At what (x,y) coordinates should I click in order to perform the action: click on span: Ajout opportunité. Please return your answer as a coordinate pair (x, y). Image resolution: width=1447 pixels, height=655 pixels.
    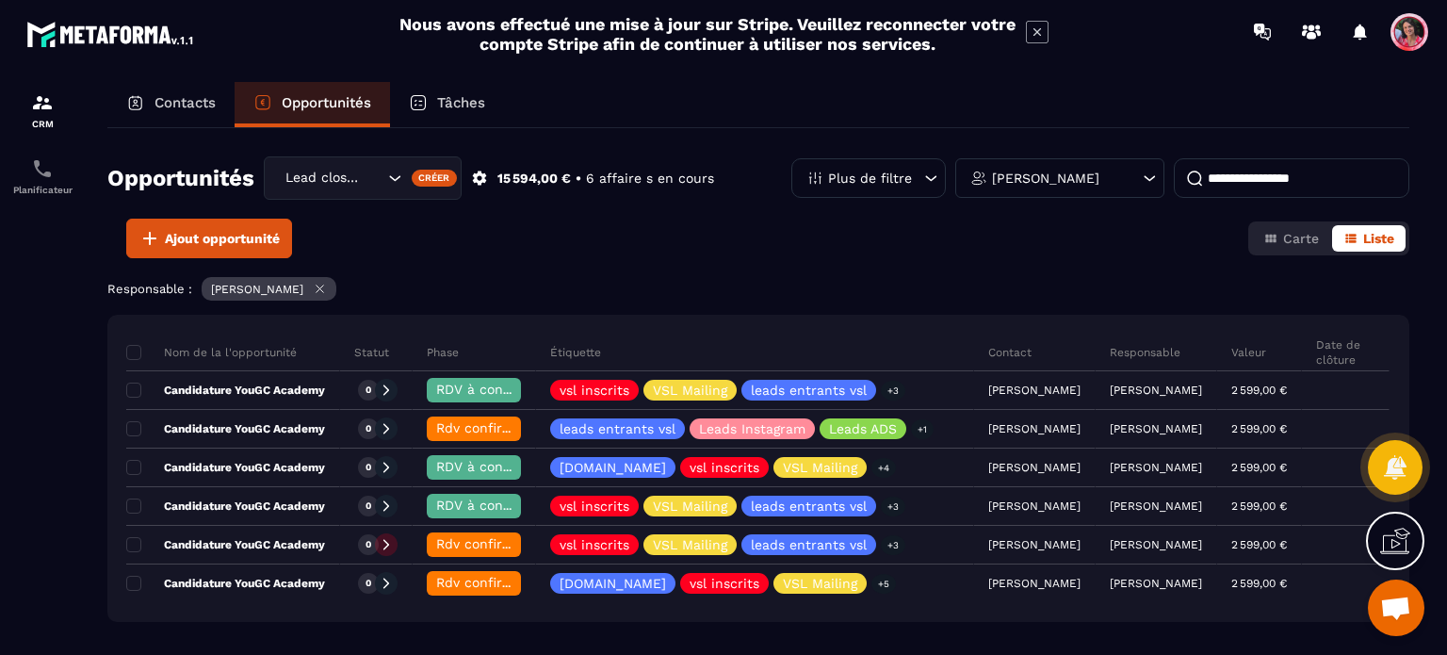
    Looking at the image, I should click on (222, 238).